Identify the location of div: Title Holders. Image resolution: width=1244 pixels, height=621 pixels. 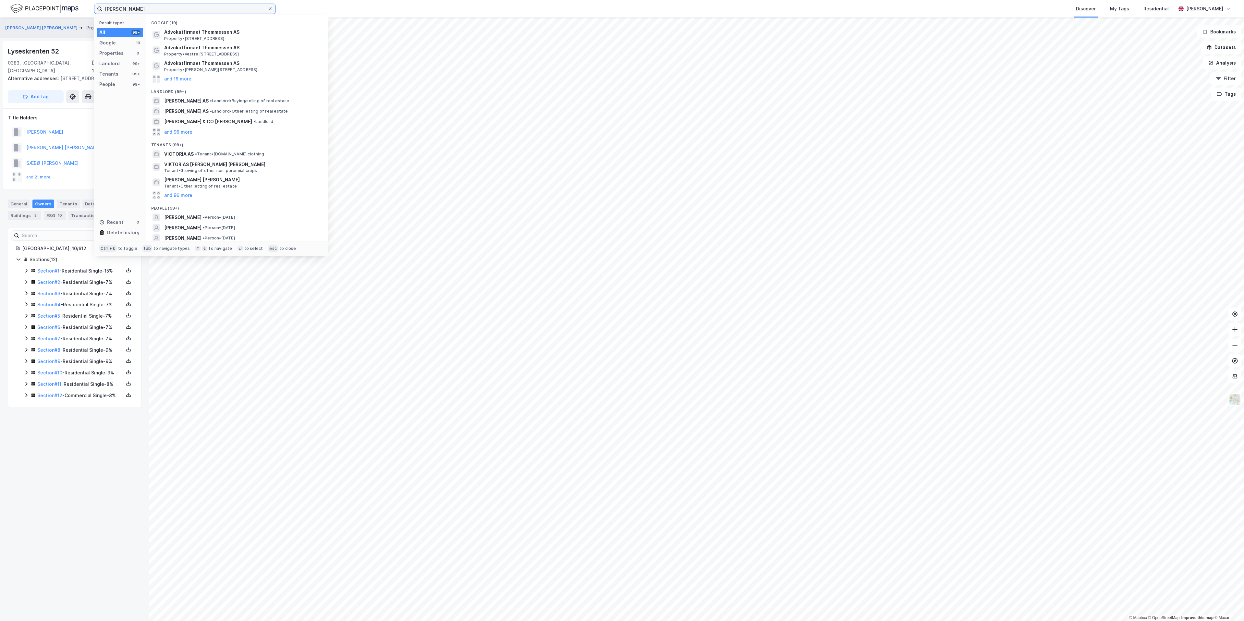
(75, 118).